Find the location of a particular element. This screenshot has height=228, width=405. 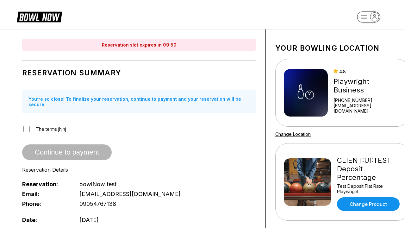

span: Date: is located at coordinates (46, 220).